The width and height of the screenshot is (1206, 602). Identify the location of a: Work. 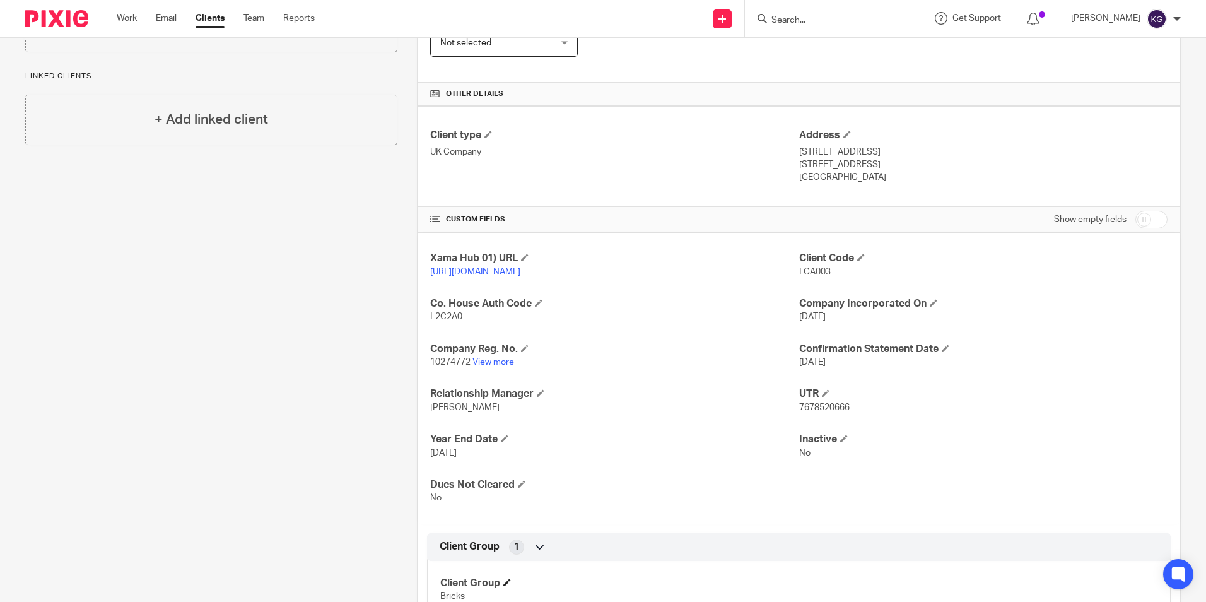
(127, 18).